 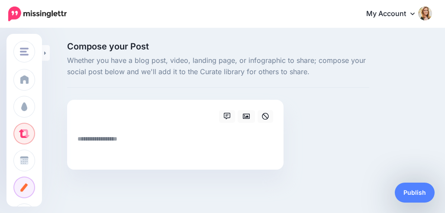 I want to click on a: Publish, so click(x=415, y=192).